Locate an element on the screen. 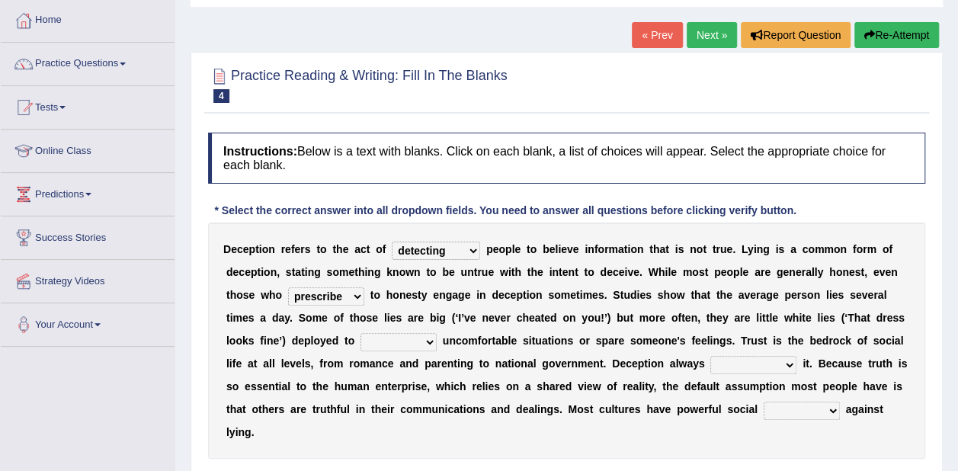  b: Instructions: is located at coordinates (260, 151).